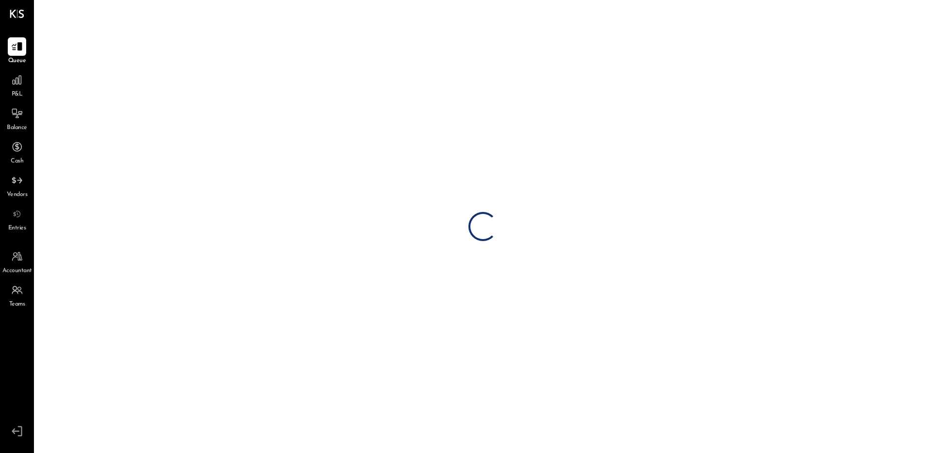 The image size is (931, 453). What do you see at coordinates (17, 261) in the screenshot?
I see `a: Accountant` at bounding box center [17, 261].